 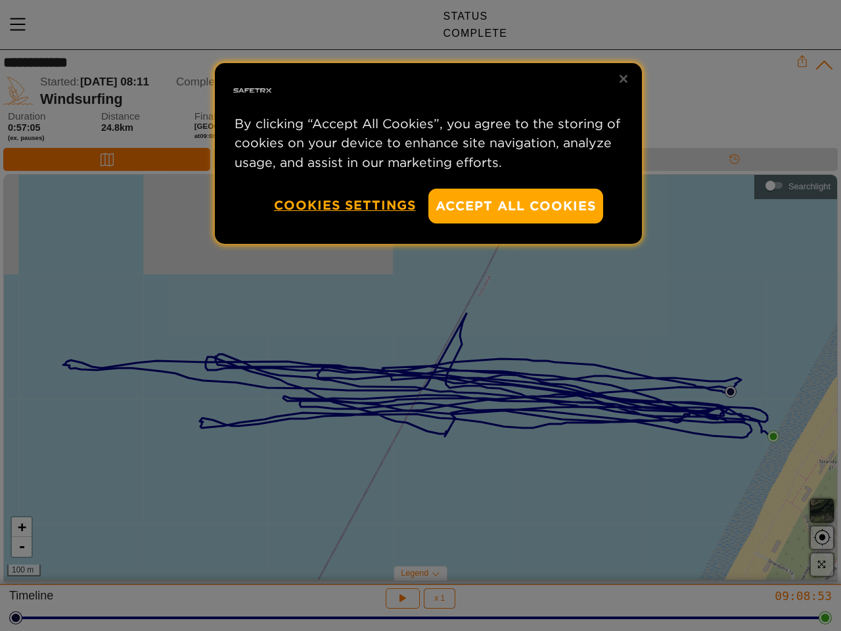 I want to click on button: Close, so click(x=623, y=79).